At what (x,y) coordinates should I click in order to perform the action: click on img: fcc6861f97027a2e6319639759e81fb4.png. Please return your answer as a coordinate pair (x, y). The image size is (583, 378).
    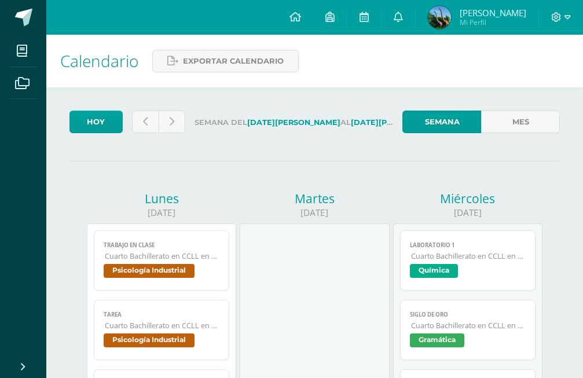
    Looking at the image, I should click on (439, 17).